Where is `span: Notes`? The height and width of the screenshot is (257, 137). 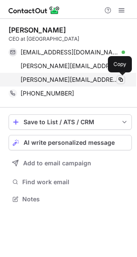 span: Notes is located at coordinates (75, 199).